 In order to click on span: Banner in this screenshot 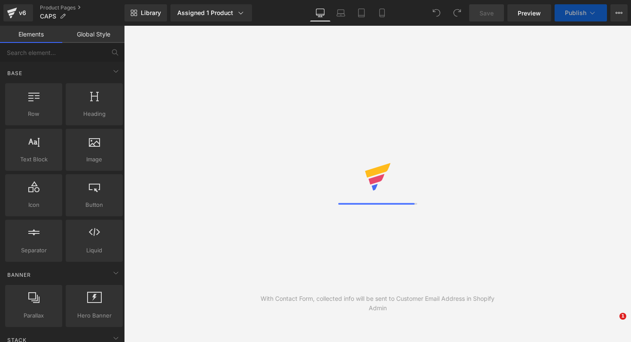, I will do `click(19, 275)`.